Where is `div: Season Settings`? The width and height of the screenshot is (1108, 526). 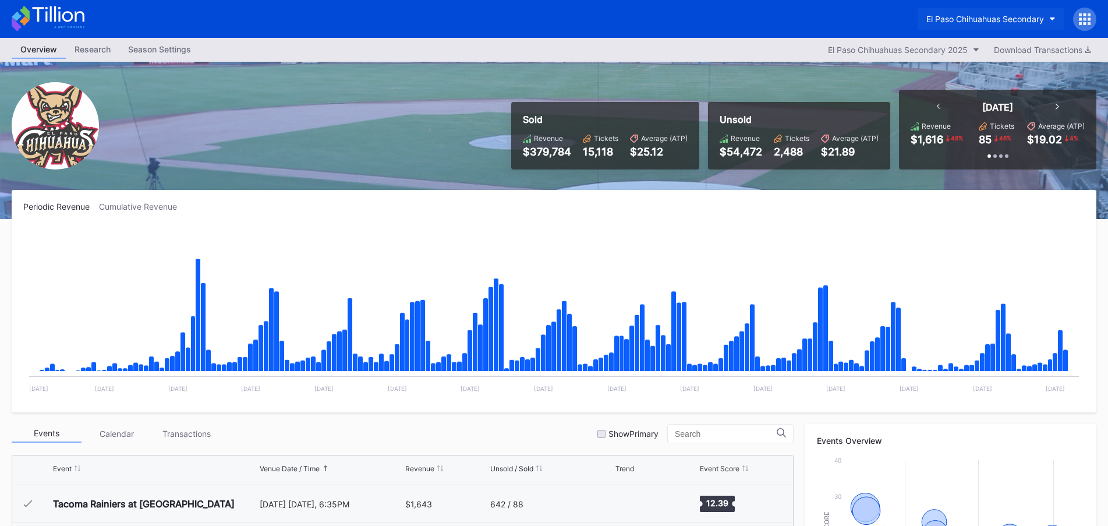 div: Season Settings is located at coordinates (160, 49).